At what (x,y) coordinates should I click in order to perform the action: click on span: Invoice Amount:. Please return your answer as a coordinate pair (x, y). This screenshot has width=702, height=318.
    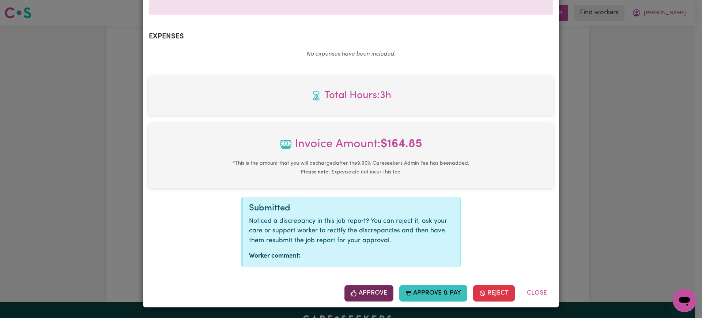
    Looking at the image, I should click on (351, 147).